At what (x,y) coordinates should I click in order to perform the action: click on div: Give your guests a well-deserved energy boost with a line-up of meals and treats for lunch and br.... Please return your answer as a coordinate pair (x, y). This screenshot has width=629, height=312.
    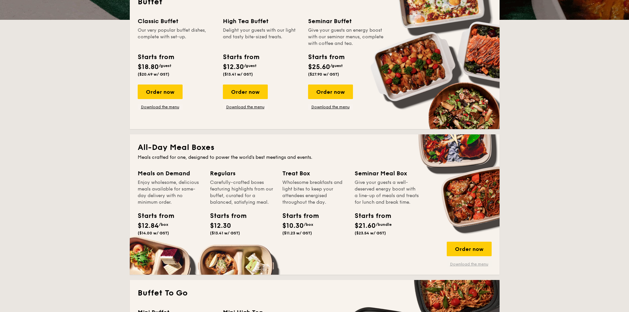
    Looking at the image, I should click on (386, 192).